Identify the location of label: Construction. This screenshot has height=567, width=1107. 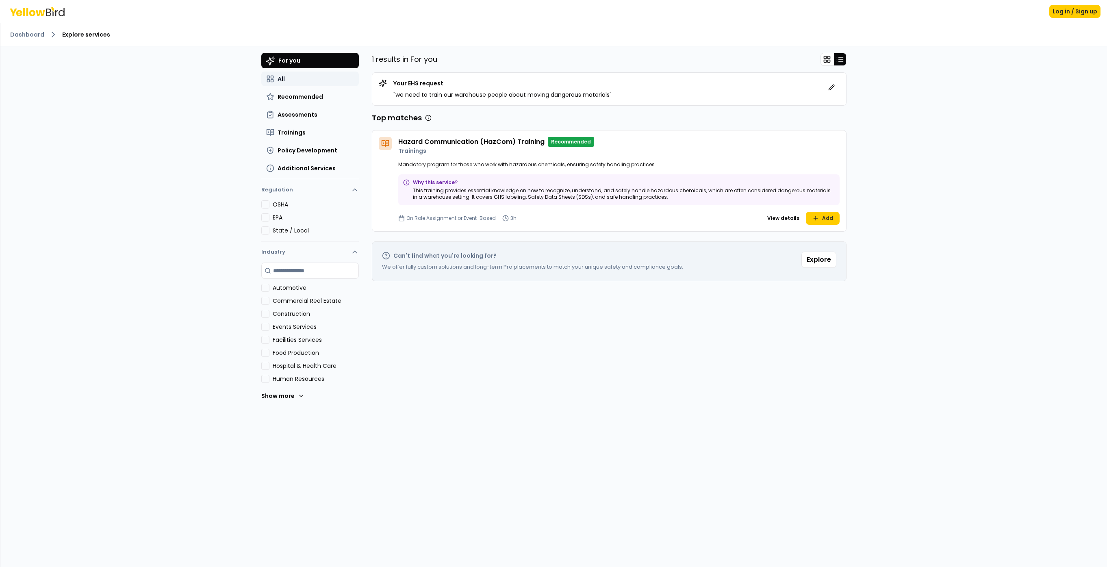
(316, 314).